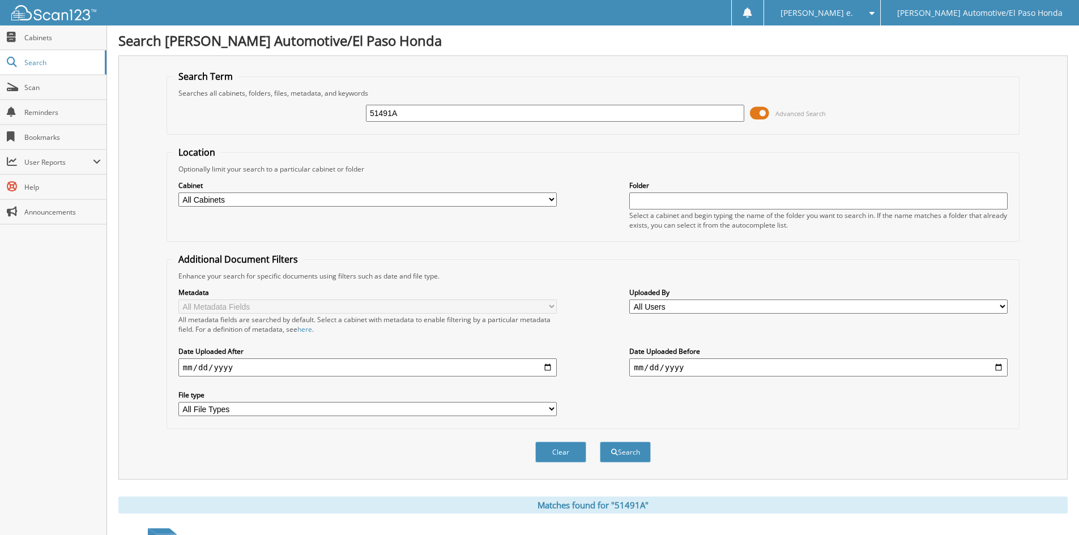  Describe the element at coordinates (305, 329) in the screenshot. I see `a: here` at that location.